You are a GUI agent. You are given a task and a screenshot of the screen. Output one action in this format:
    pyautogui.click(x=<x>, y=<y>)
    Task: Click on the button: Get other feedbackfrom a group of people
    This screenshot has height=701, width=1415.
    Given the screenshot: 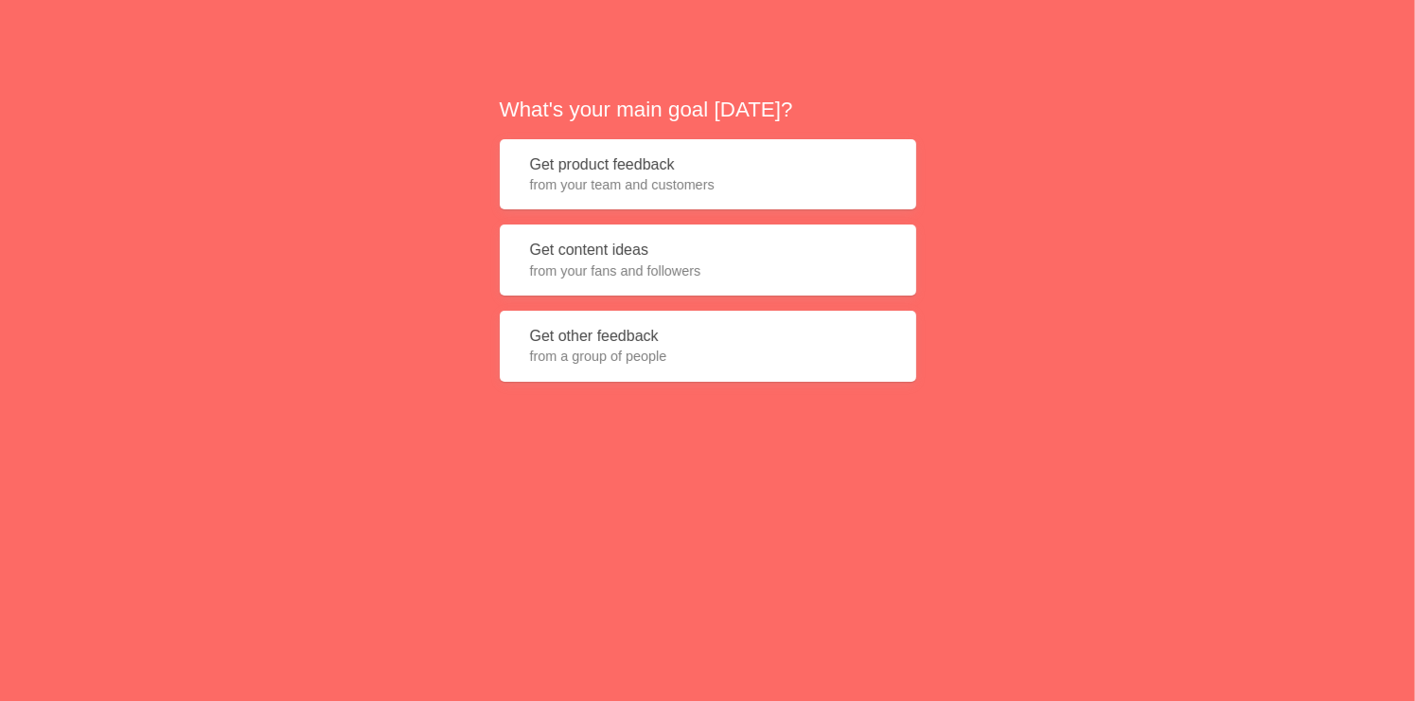 What is the action you would take?
    pyautogui.click(x=708, y=346)
    